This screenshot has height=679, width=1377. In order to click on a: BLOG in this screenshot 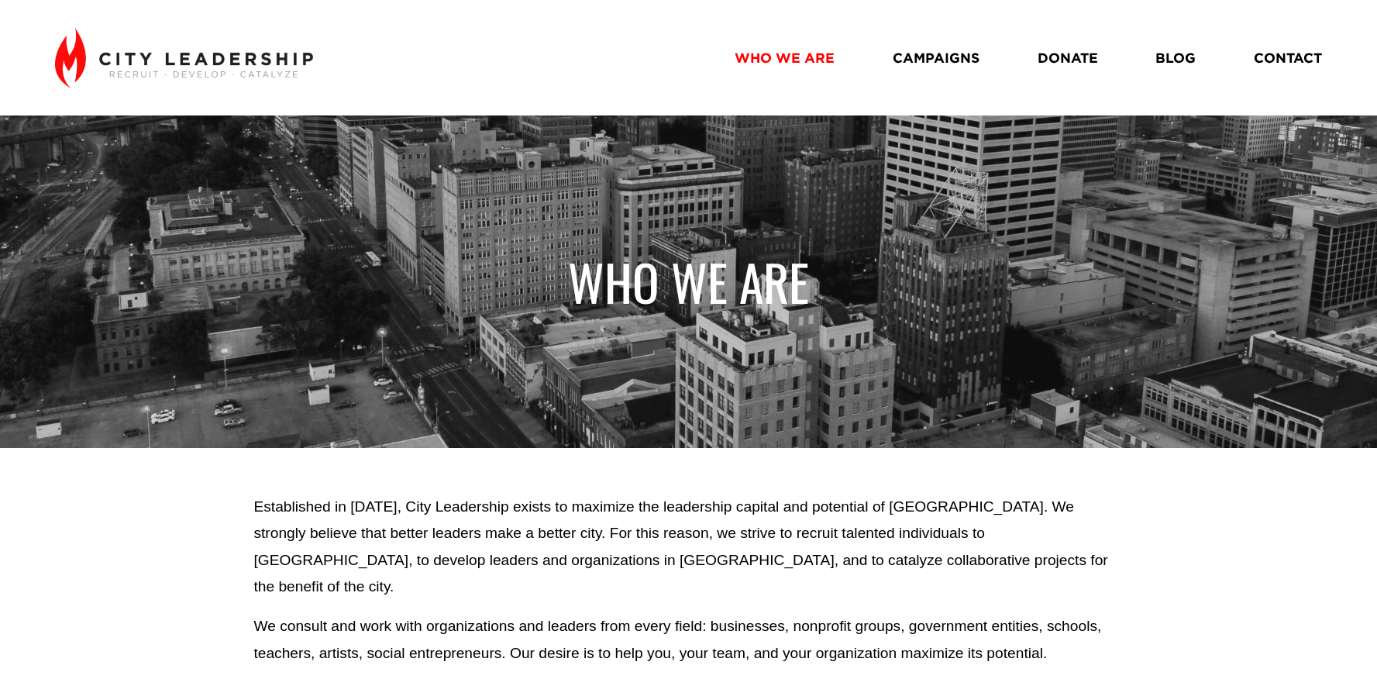, I will do `click(1175, 57)`.